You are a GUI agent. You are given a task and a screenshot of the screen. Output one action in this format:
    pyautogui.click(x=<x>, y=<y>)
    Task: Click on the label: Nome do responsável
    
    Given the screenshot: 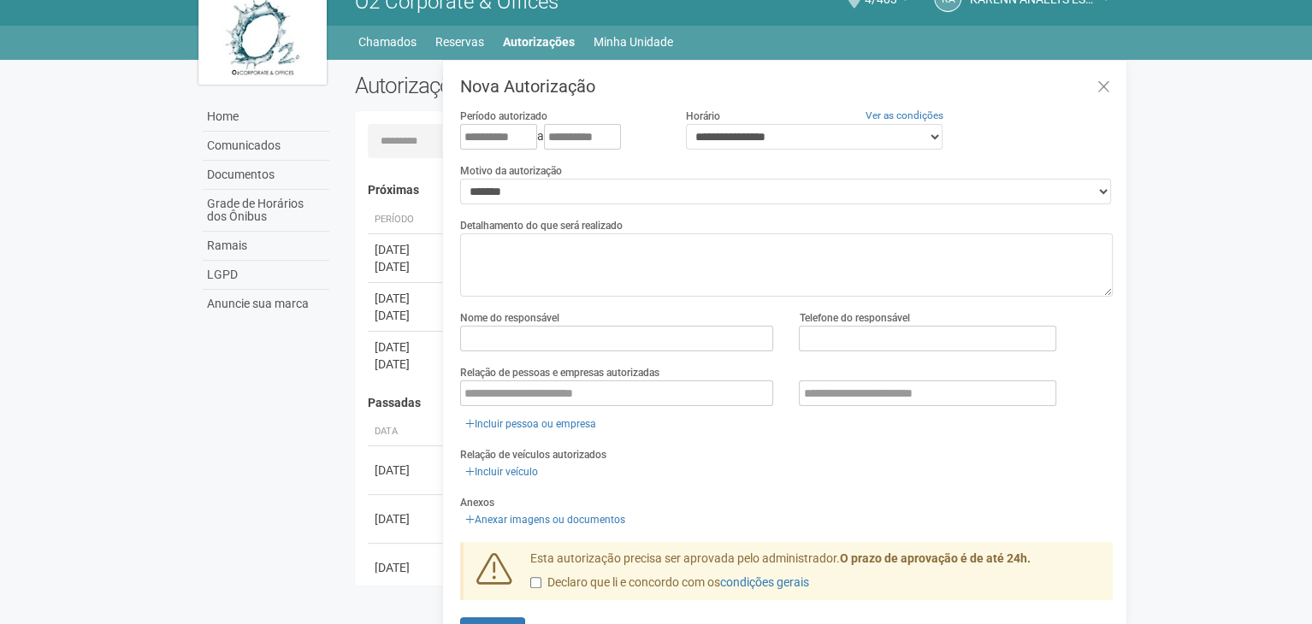 What is the action you would take?
    pyautogui.click(x=510, y=318)
    